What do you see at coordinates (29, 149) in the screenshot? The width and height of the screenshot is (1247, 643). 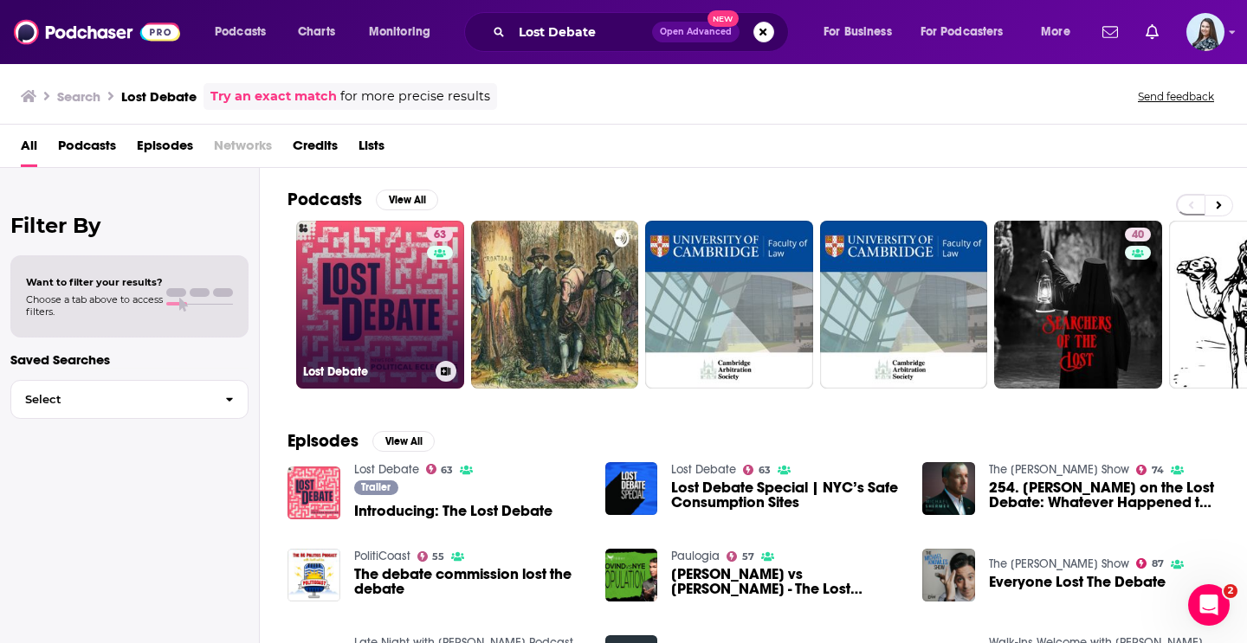 I see `span: All` at bounding box center [29, 149].